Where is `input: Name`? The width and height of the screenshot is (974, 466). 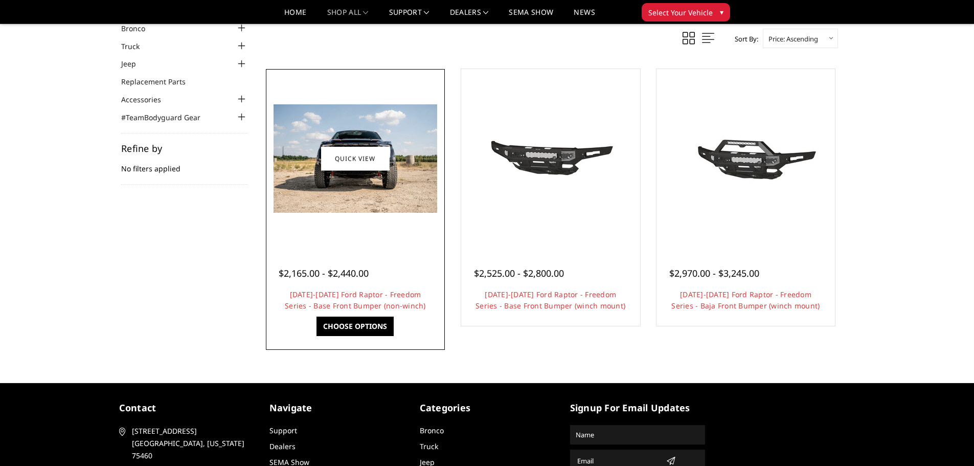 input: Name is located at coordinates (638, 435).